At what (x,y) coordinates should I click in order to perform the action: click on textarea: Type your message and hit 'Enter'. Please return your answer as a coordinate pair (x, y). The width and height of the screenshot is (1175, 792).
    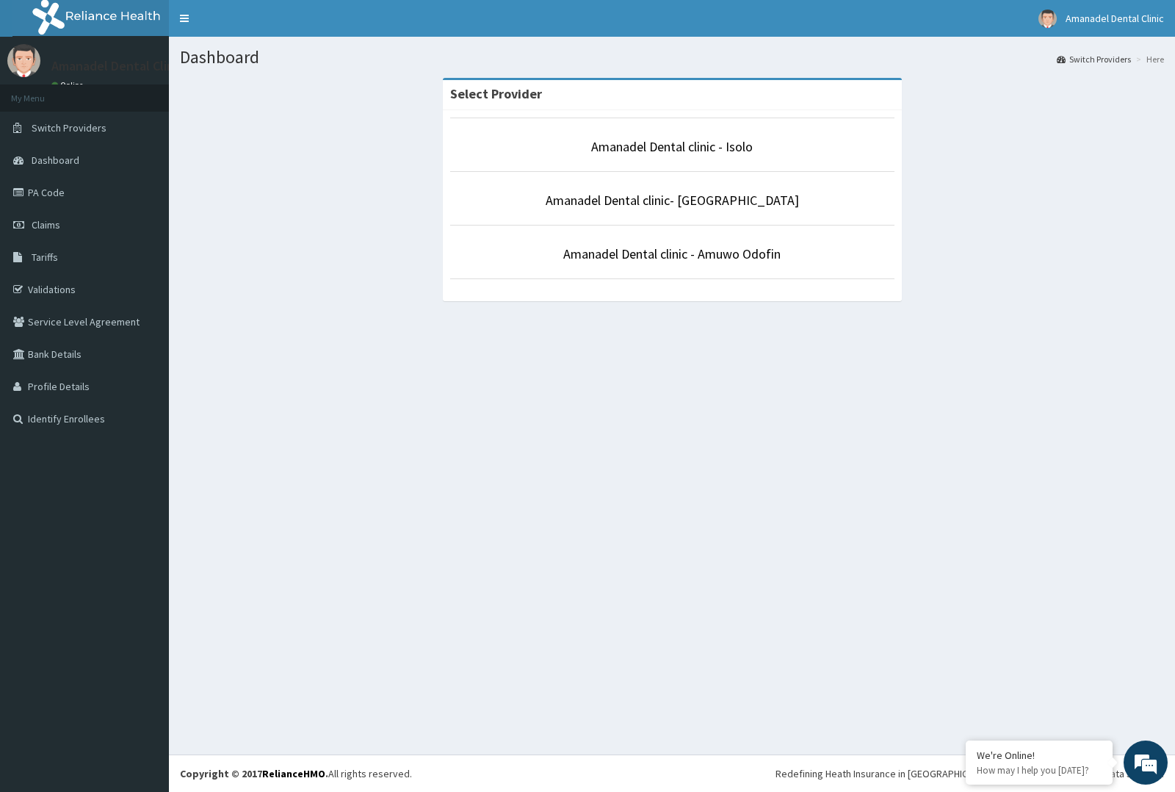
    Looking at the image, I should click on (143, 427).